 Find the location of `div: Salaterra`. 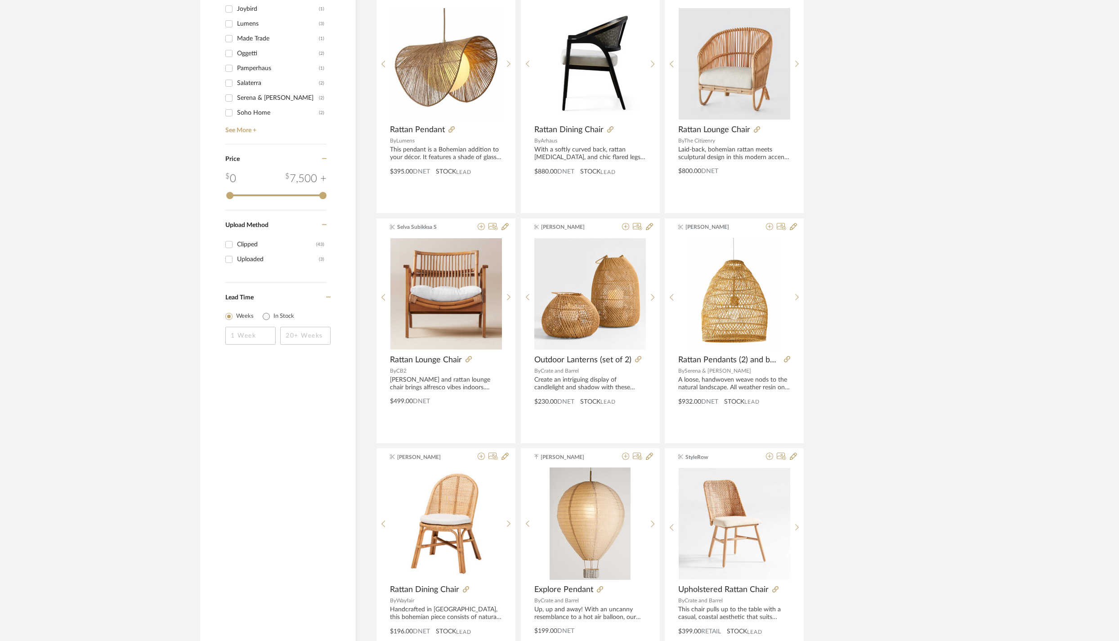

div: Salaterra is located at coordinates (278, 83).